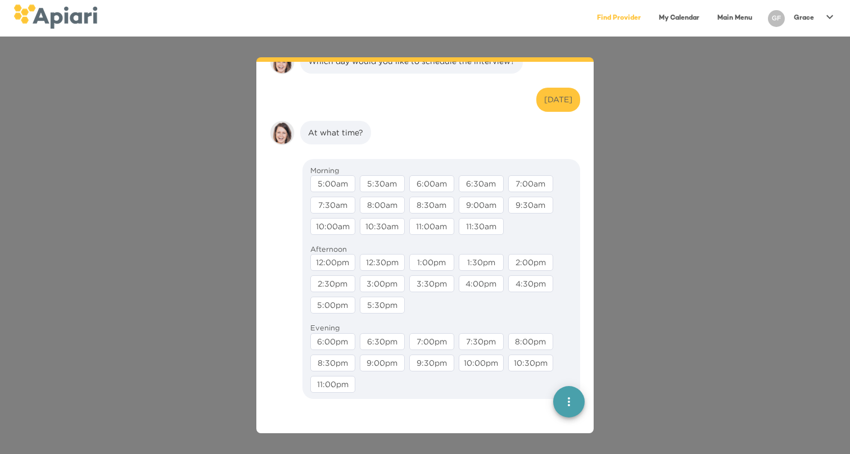 This screenshot has width=850, height=454. Describe the element at coordinates (481, 226) in the screenshot. I see `div: 11:30am` at that location.